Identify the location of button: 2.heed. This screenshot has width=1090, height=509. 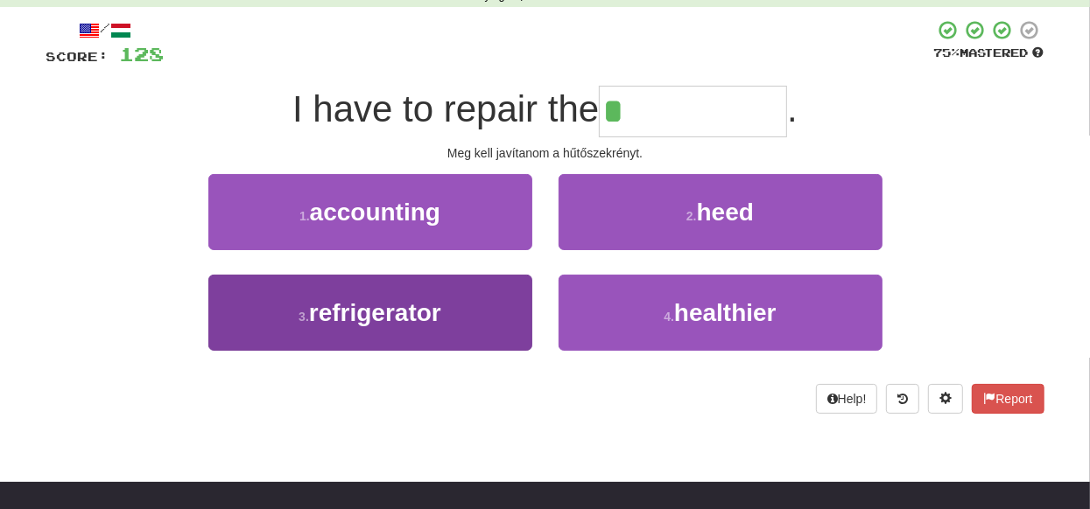
(720, 212).